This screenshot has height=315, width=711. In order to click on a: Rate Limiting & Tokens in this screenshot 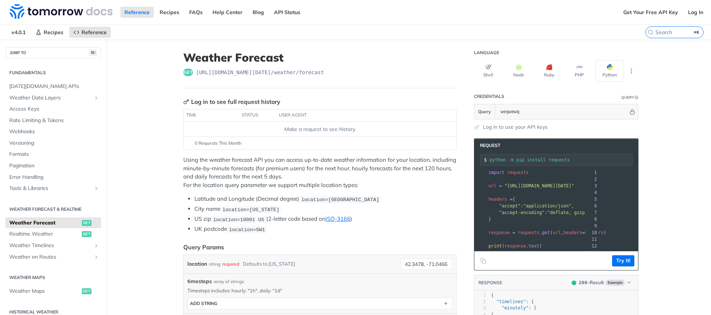, I will do `click(53, 120)`.